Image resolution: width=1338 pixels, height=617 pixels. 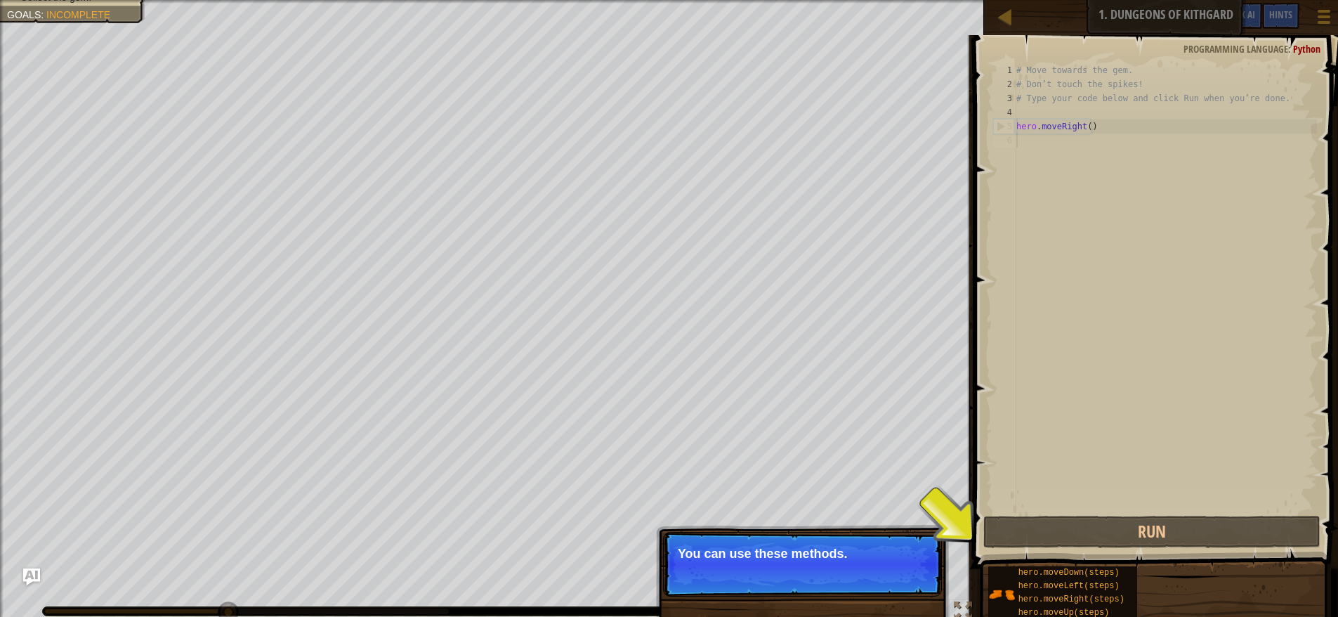 I want to click on span: hero.moveRight(steps), so click(x=1071, y=599).